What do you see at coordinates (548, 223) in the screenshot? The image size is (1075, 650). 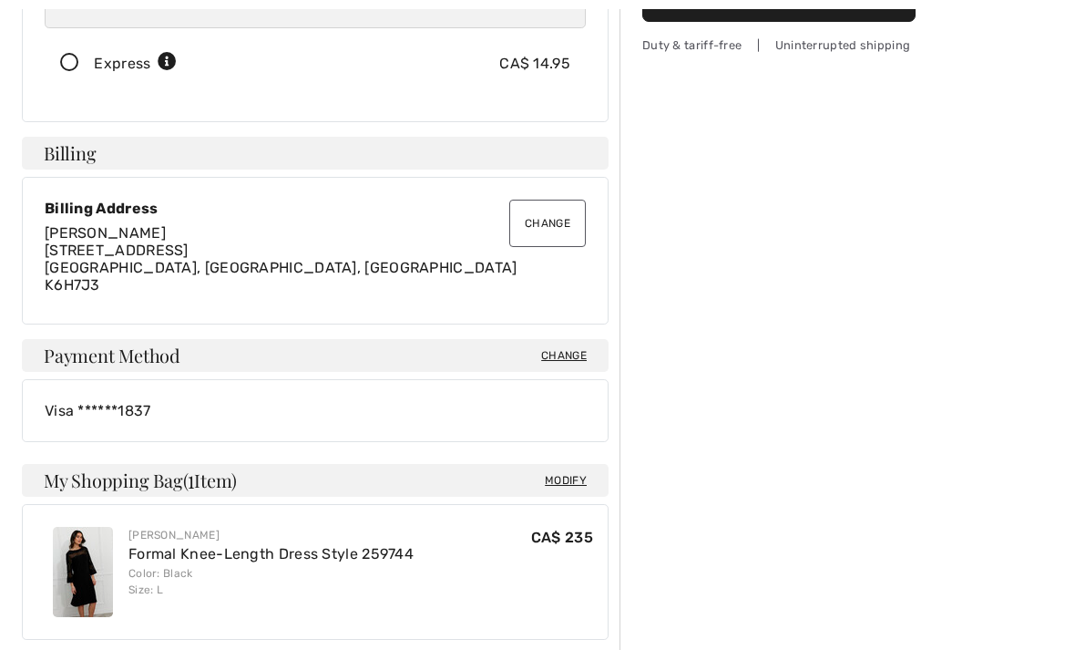 I see `button: Change` at bounding box center [548, 223].